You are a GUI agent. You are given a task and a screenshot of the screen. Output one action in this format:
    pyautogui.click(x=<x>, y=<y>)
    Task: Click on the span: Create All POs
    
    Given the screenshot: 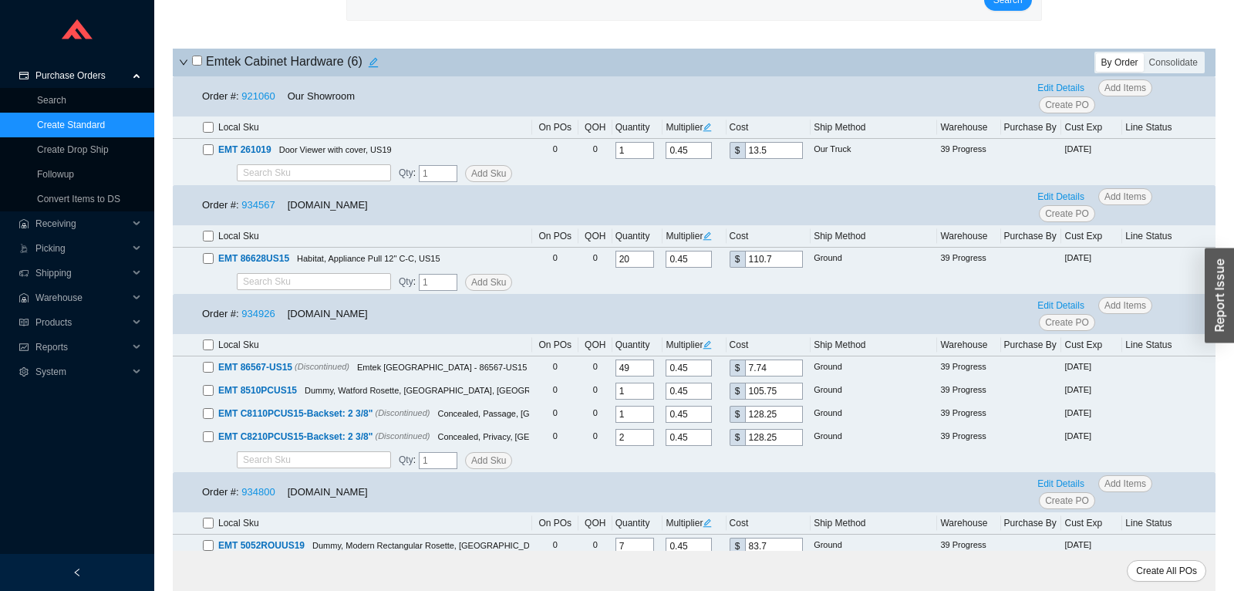 What is the action you would take?
    pyautogui.click(x=1166, y=571)
    